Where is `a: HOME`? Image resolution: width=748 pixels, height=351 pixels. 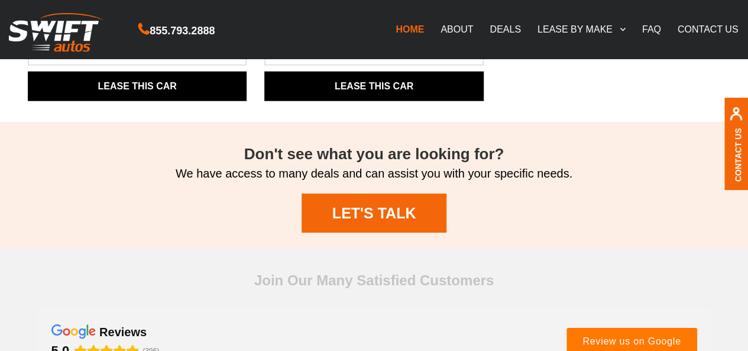 a: HOME is located at coordinates (410, 29).